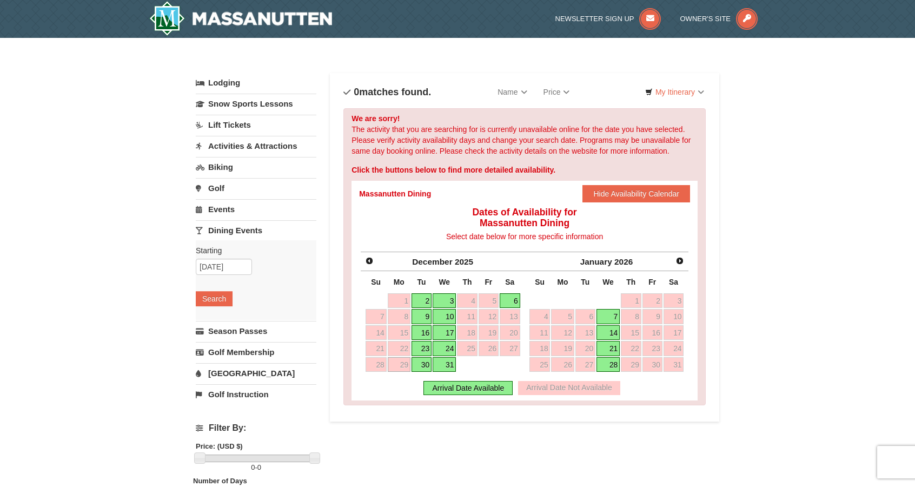 The image size is (915, 486). Describe the element at coordinates (375, 118) in the screenshot. I see `strong: We are sorry!` at that location.